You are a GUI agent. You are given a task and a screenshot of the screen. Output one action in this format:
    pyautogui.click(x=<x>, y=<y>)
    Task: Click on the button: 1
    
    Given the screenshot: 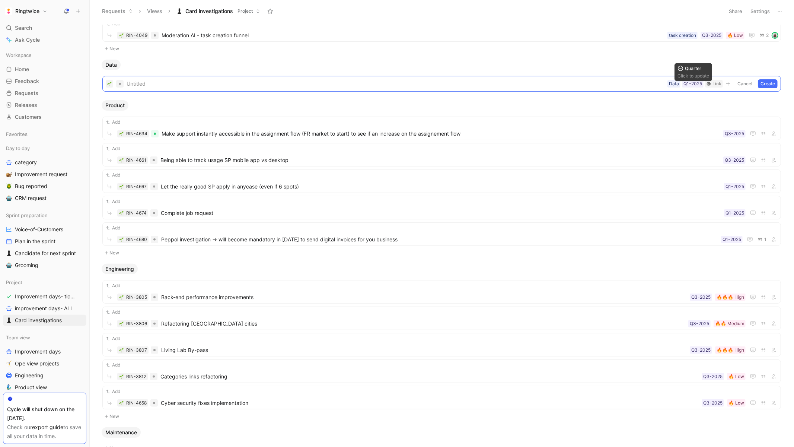 What is the action you would take?
    pyautogui.click(x=762, y=239)
    